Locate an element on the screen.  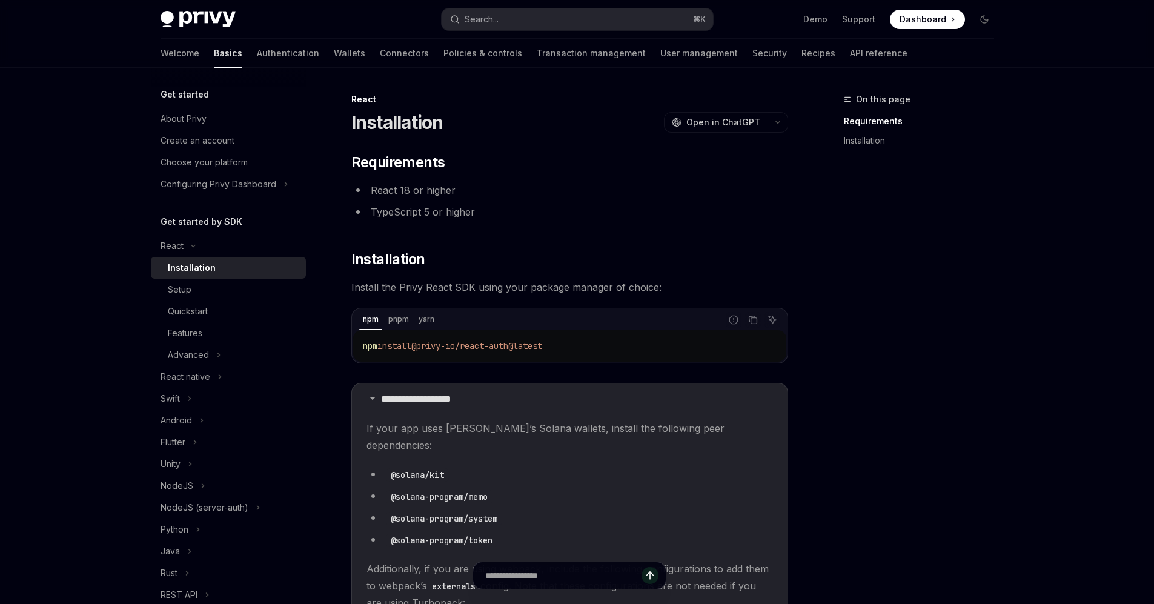
div: Quickstart is located at coordinates (188, 311).